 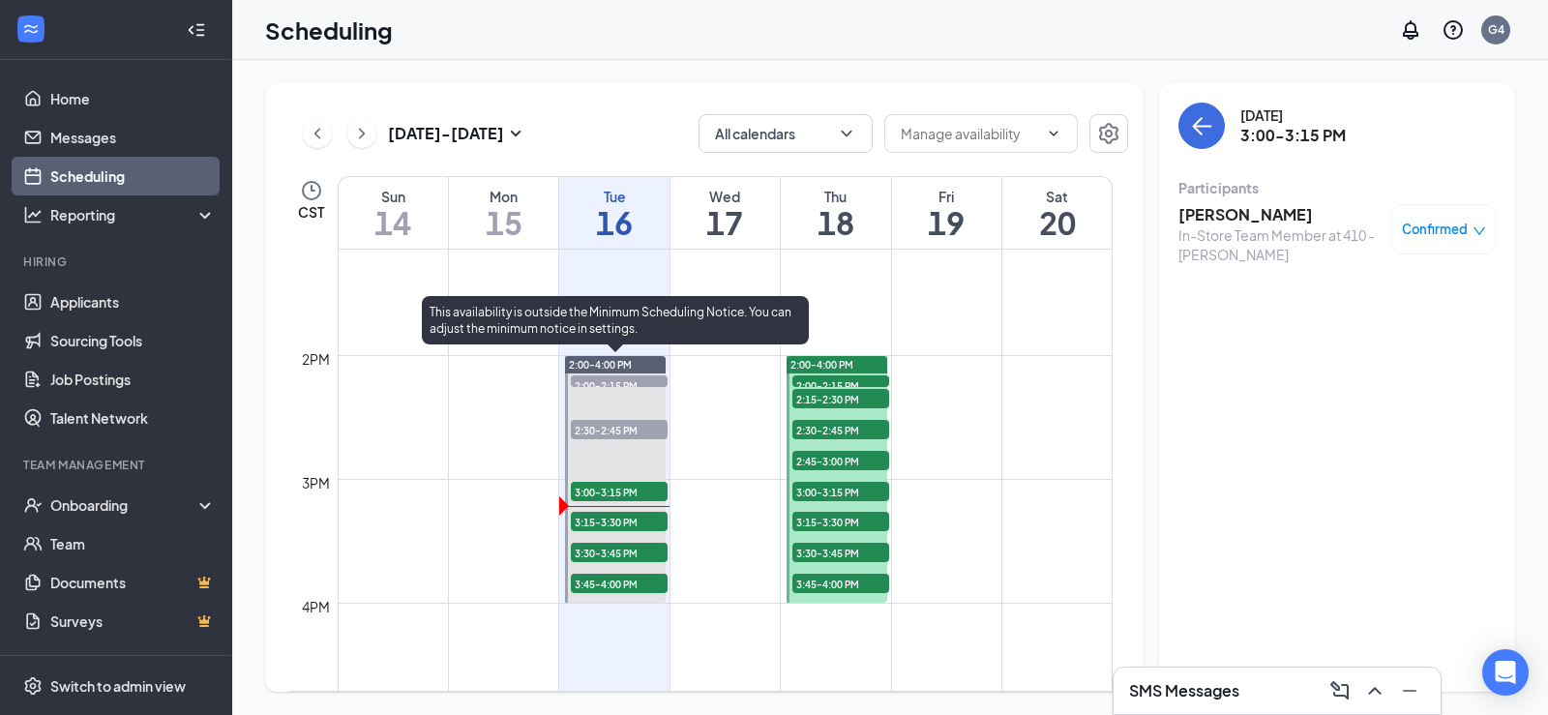 What do you see at coordinates (317, 134) in the screenshot?
I see `svg: ChevronLeft` at bounding box center [317, 134].